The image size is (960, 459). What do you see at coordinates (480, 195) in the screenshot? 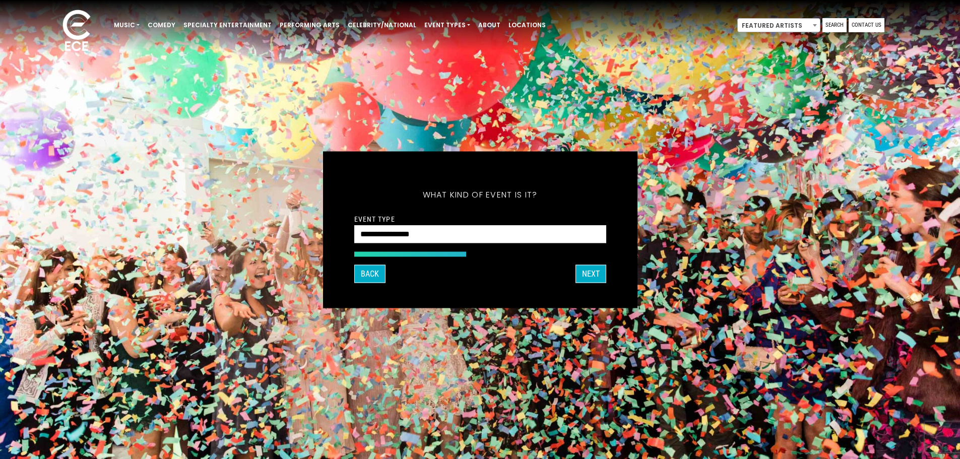
I see `h5: What kind of event is it?` at bounding box center [480, 195].